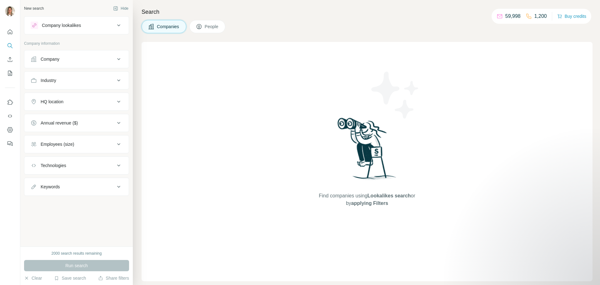 The image size is (600, 285). Describe the element at coordinates (10, 116) in the screenshot. I see `button: Use Surfe API` at that location.